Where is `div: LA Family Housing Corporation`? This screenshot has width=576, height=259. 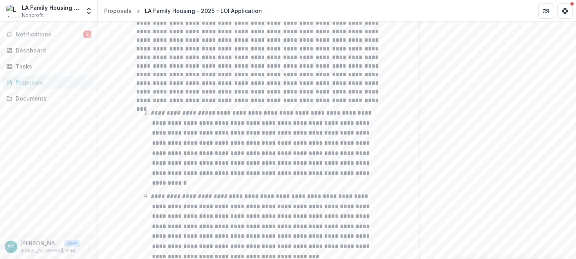
div: LA Family Housing Corporation is located at coordinates (51, 7).